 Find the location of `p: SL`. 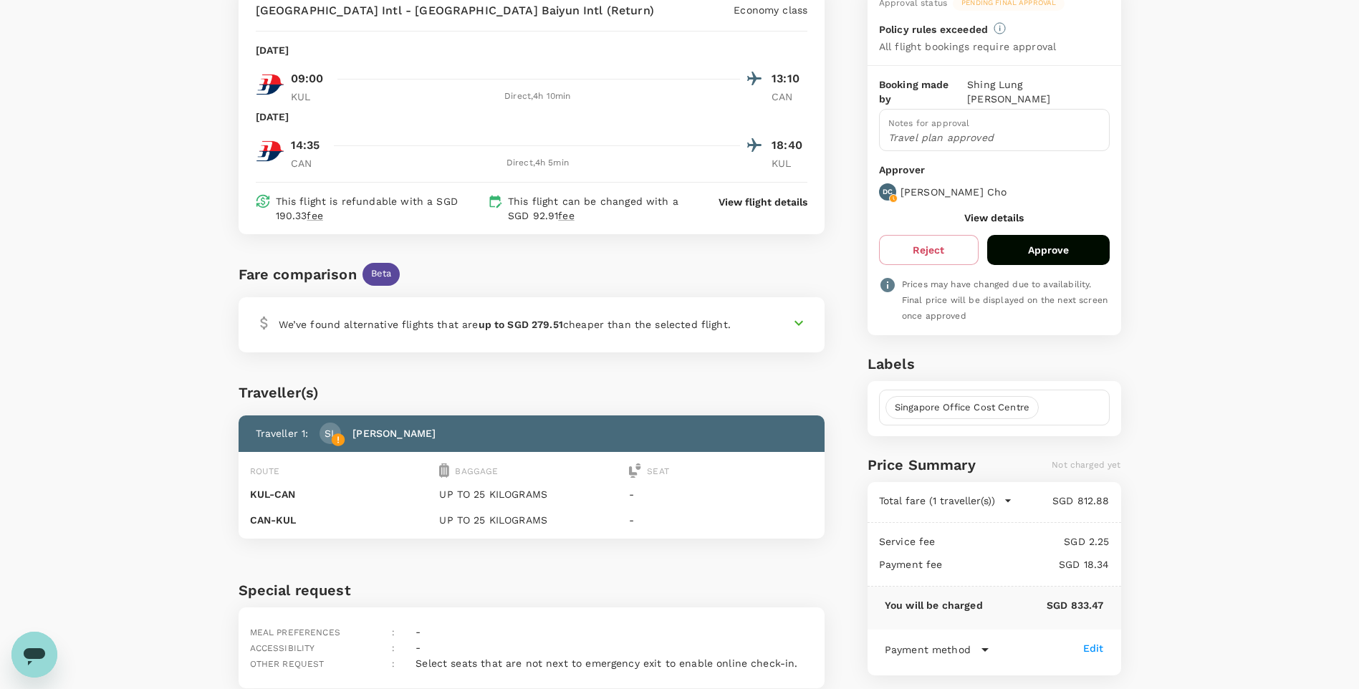

p: SL is located at coordinates (330, 433).